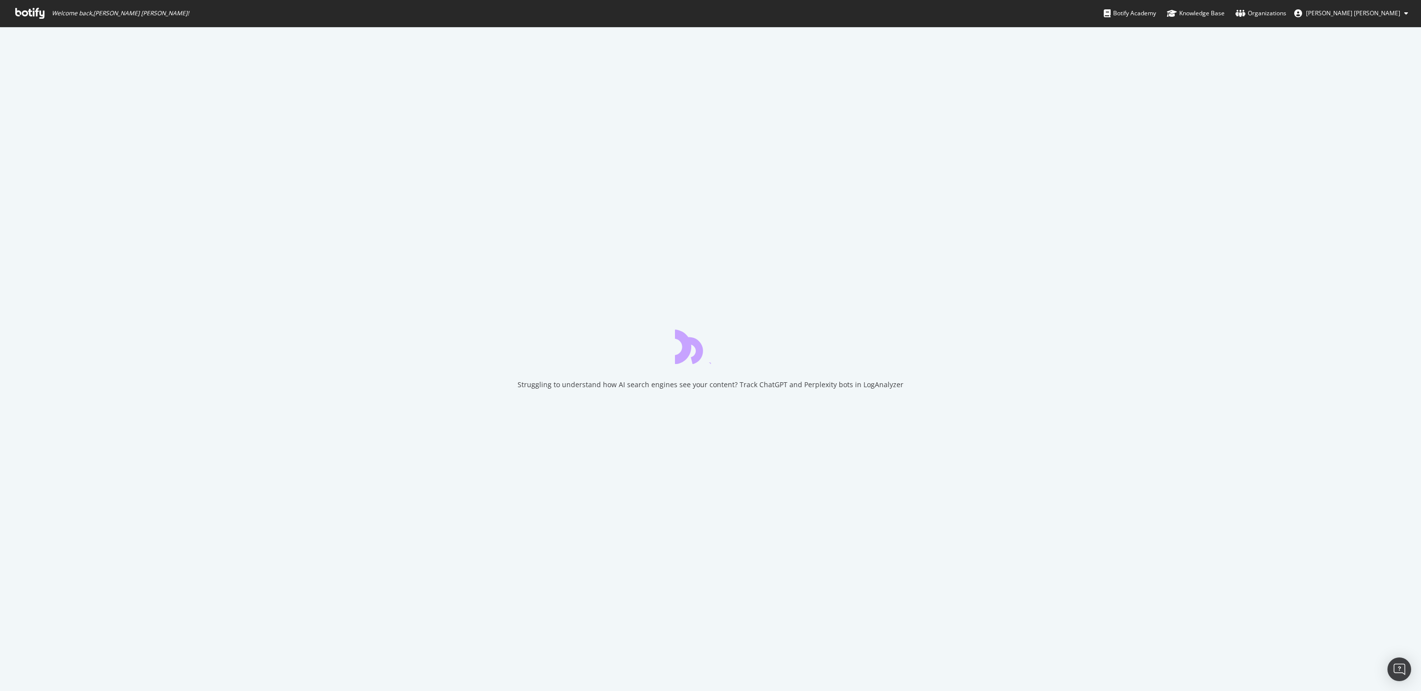  I want to click on div: Open Intercom Messenger, so click(1399, 669).